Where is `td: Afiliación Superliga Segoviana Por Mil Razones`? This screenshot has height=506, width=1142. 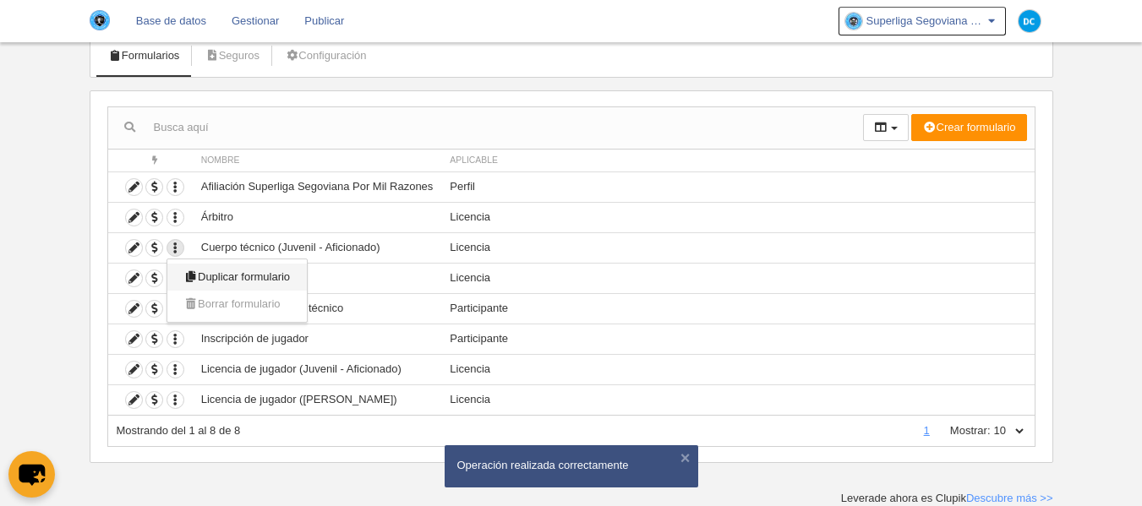
td: Afiliación Superliga Segoviana Por Mil Razones is located at coordinates (317, 187).